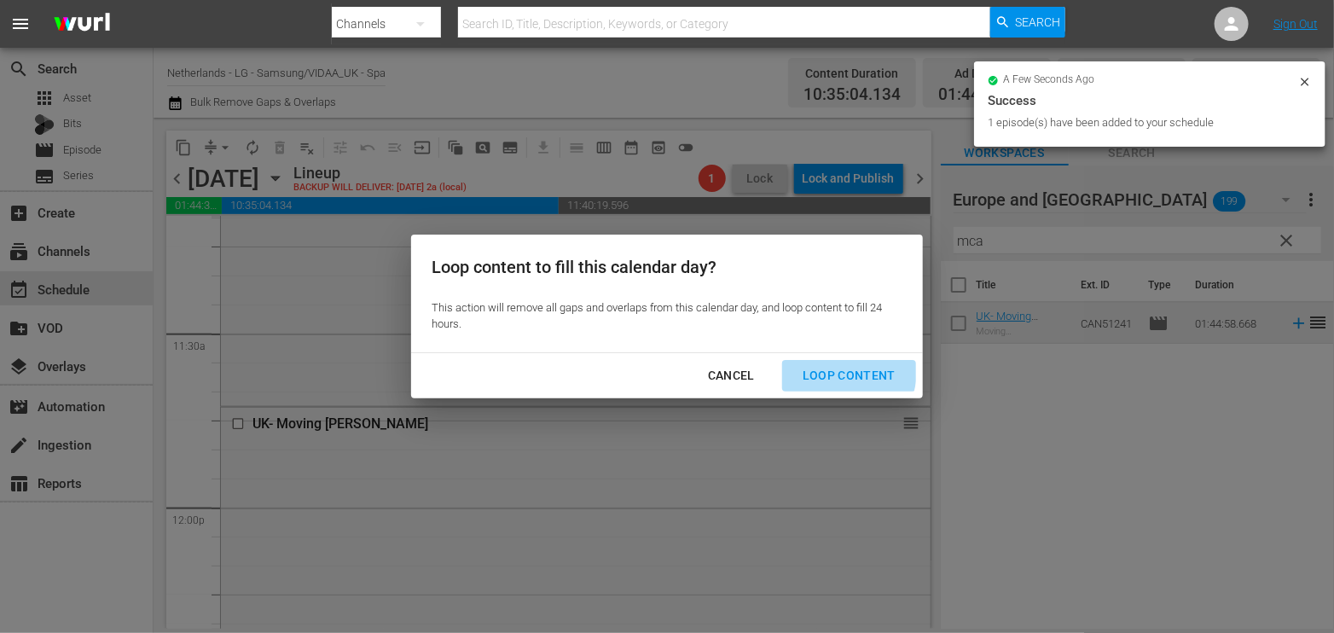 The image size is (1334, 633). I want to click on div: Loop content to fill this calendar day?, so click(662, 267).